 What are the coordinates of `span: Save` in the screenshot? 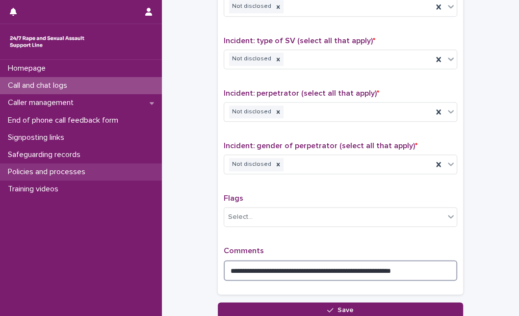 It's located at (345, 310).